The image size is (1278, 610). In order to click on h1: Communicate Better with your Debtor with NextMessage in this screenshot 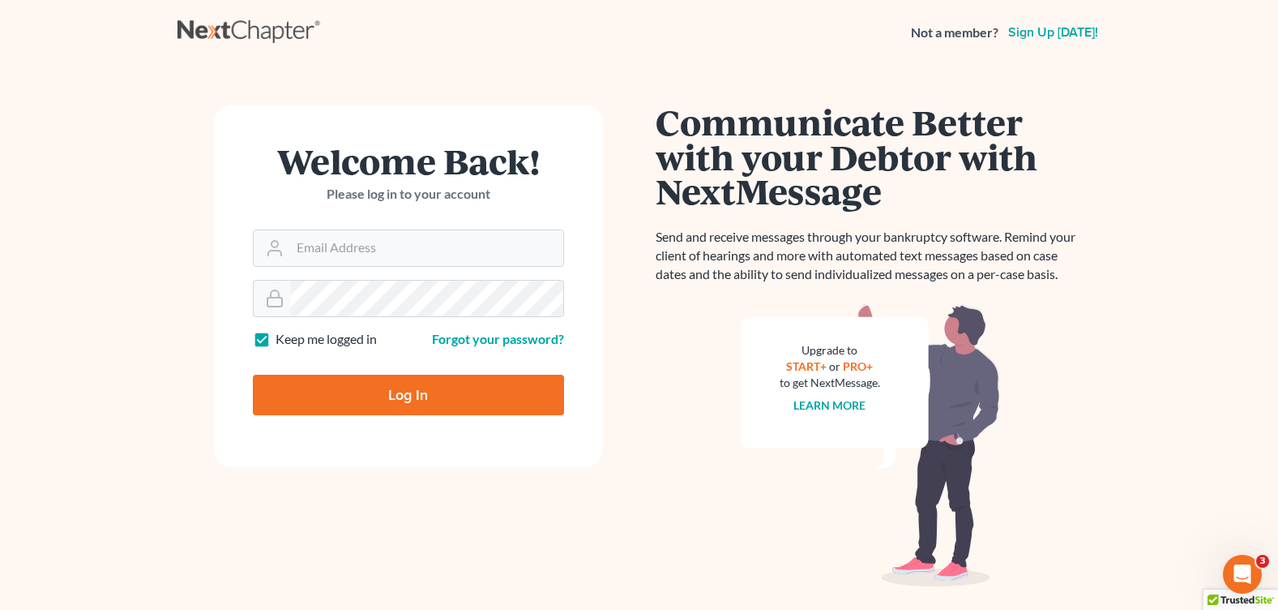, I will do `click(871, 156)`.